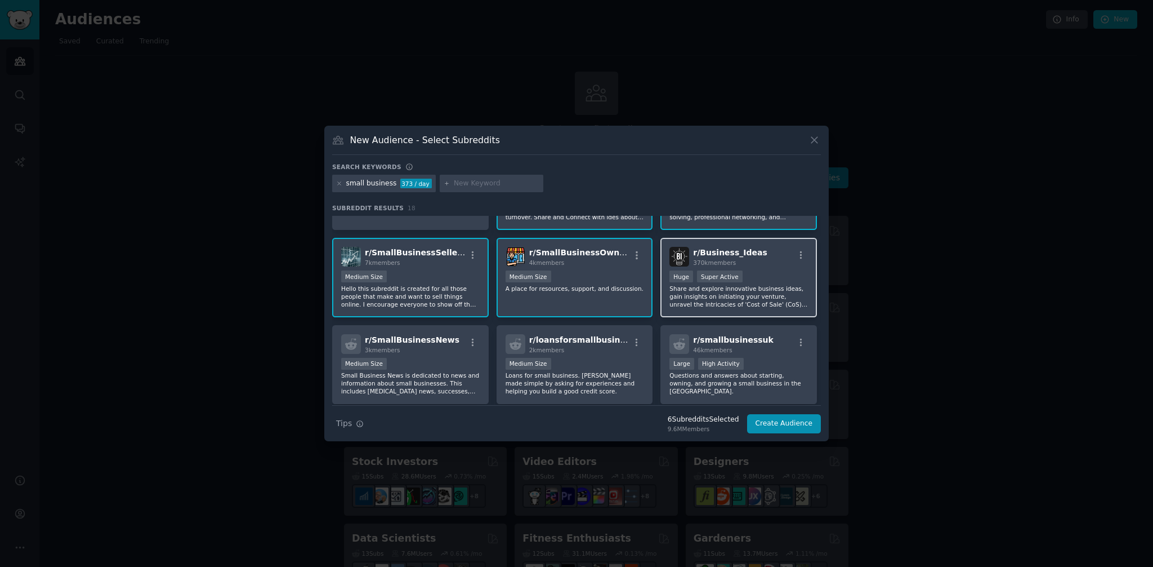 The image size is (1153, 567). Describe the element at coordinates (681, 276) in the screenshot. I see `div: Huge` at that location.